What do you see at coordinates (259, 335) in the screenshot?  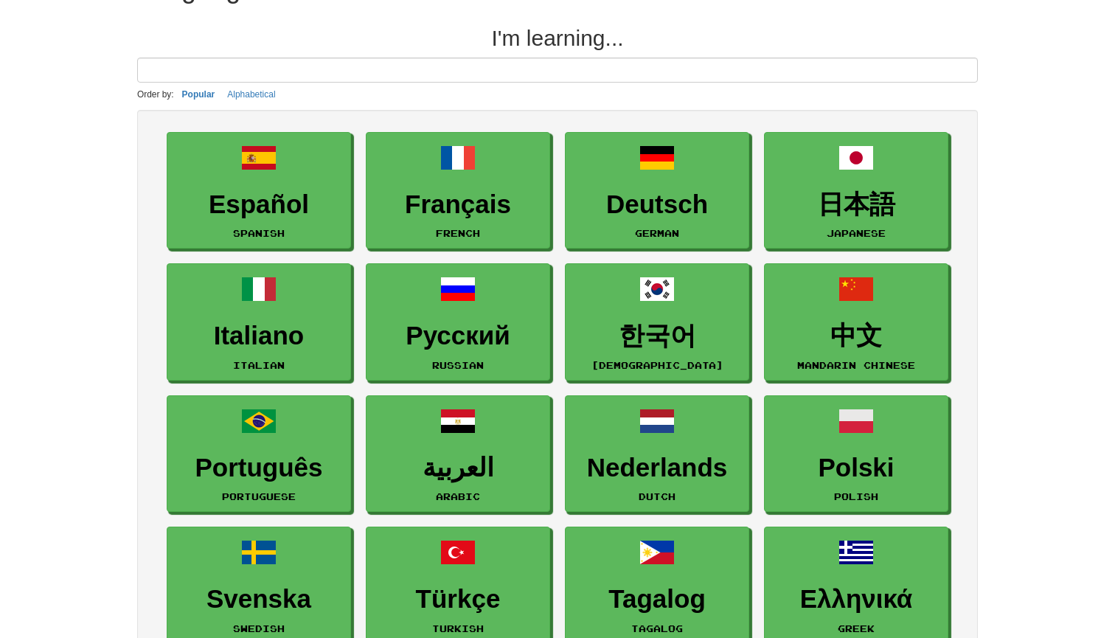 I see `h3: Italiano` at bounding box center [259, 335].